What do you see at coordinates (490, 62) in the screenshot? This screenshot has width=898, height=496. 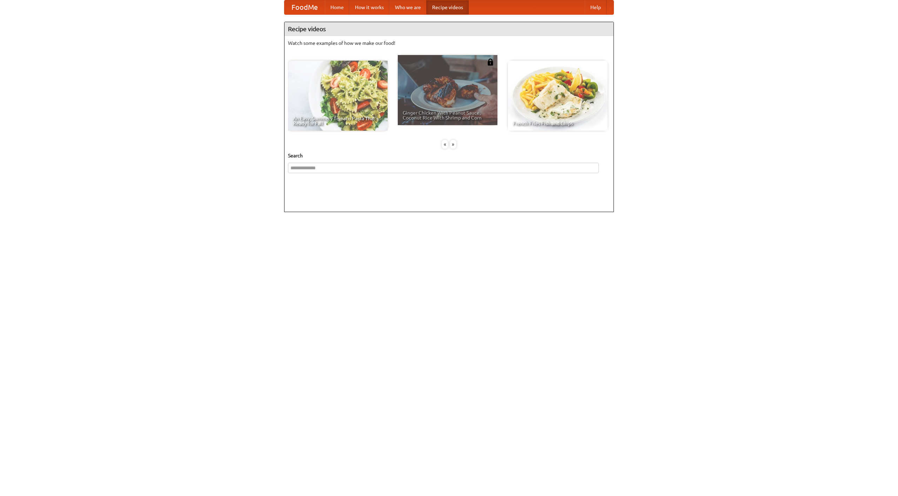 I see `img: 483408.png` at bounding box center [490, 62].